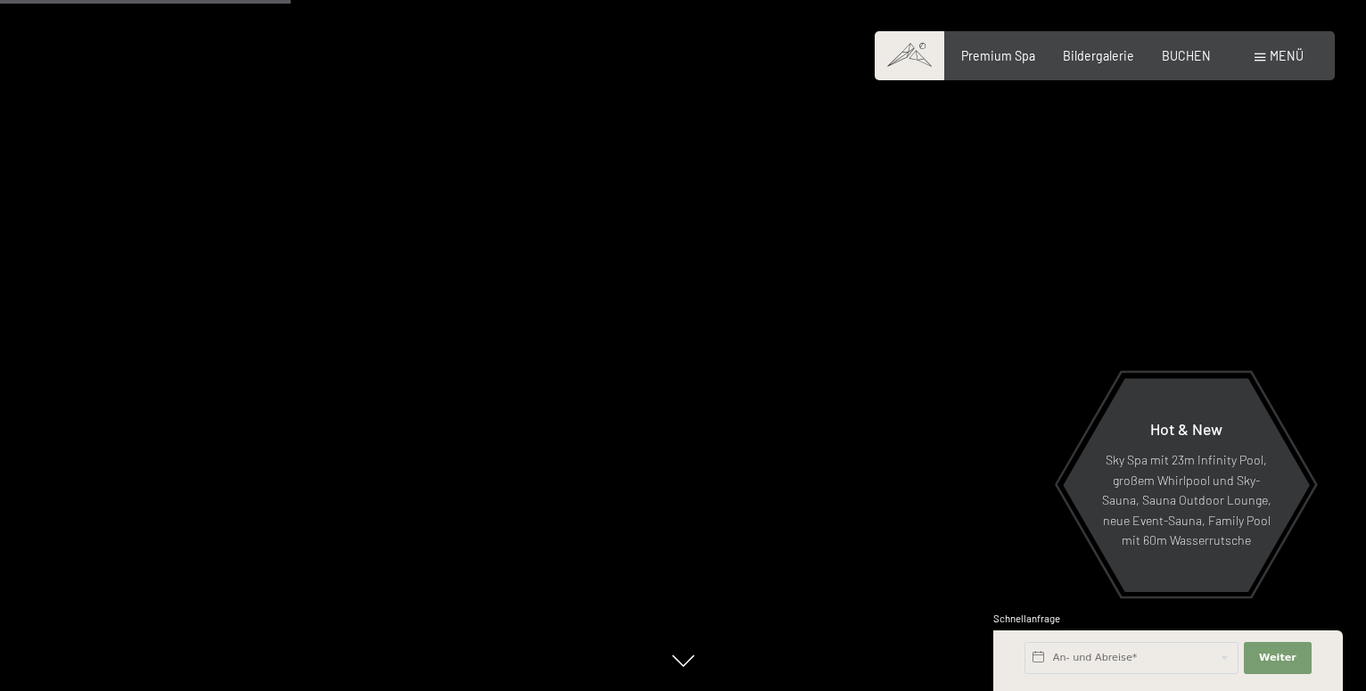 This screenshot has width=1366, height=691. I want to click on span: Hot & New, so click(1186, 429).